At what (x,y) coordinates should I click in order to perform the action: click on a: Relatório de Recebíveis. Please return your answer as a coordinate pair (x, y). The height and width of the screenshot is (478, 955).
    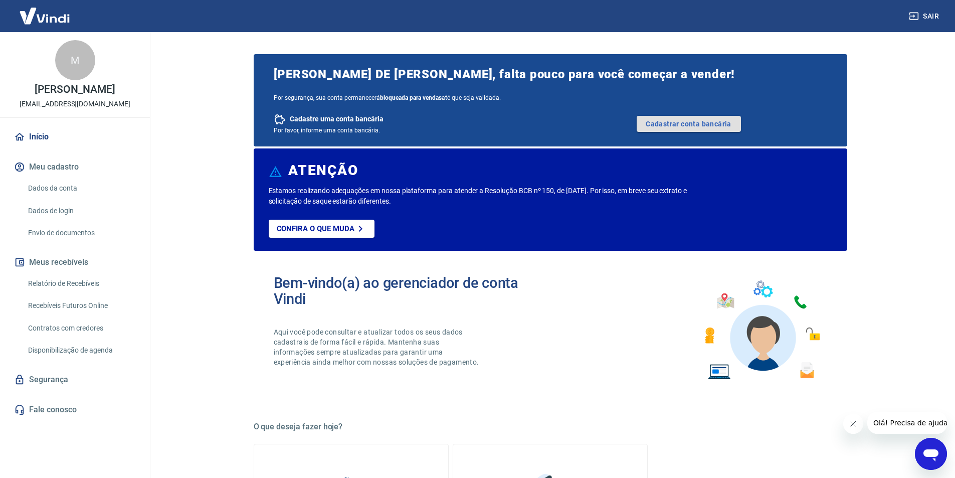
    Looking at the image, I should click on (81, 283).